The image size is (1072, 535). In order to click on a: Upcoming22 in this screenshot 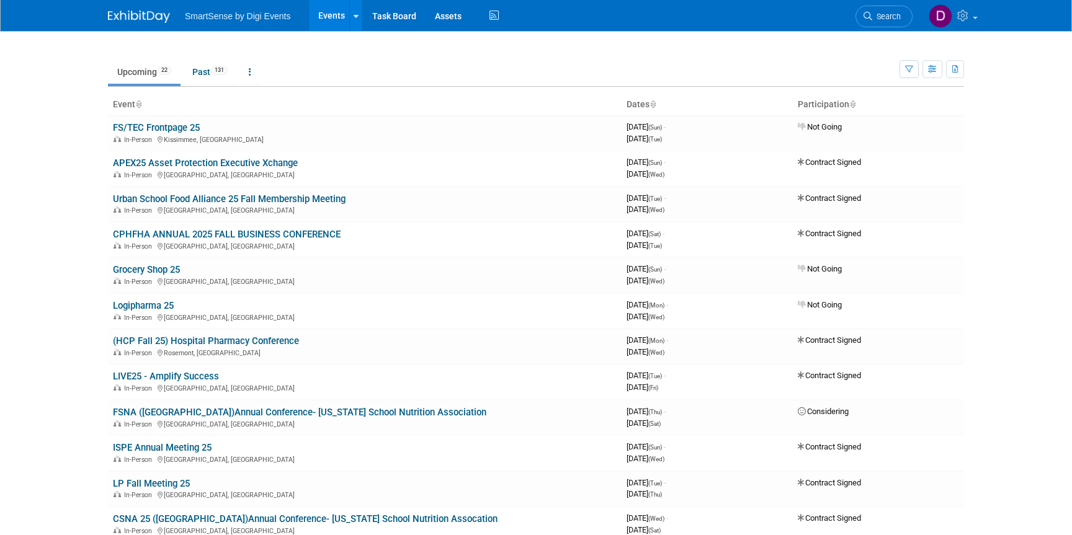, I will do `click(144, 72)`.